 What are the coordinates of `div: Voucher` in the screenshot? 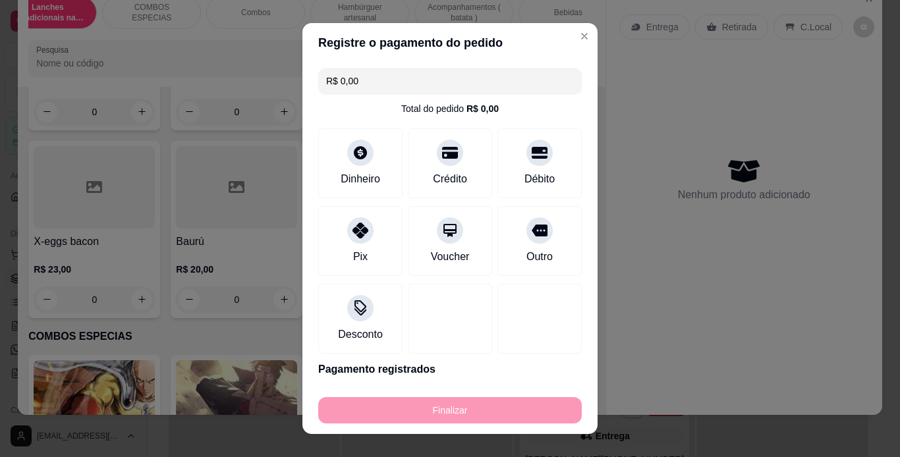 It's located at (450, 257).